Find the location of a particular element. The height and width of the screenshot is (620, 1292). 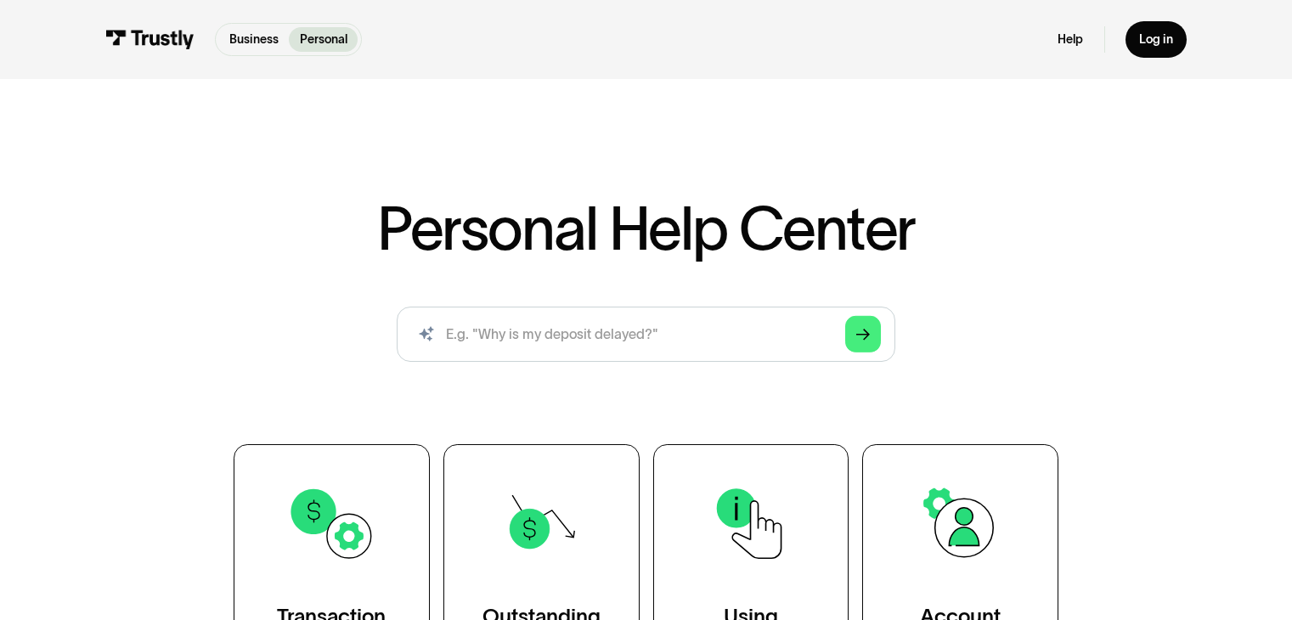

img: Trustly Logo is located at coordinates (150, 39).